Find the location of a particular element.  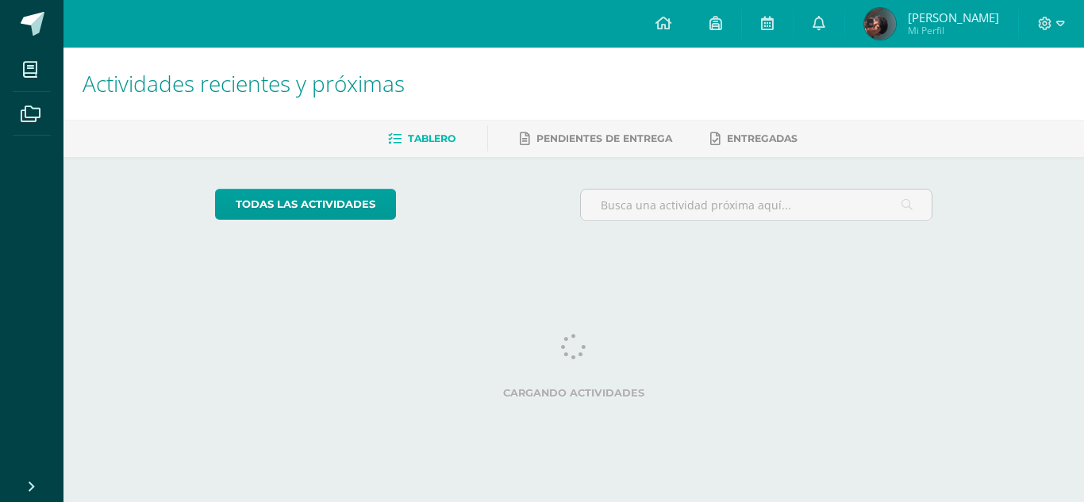

label: Cargando actividades is located at coordinates (574, 393).